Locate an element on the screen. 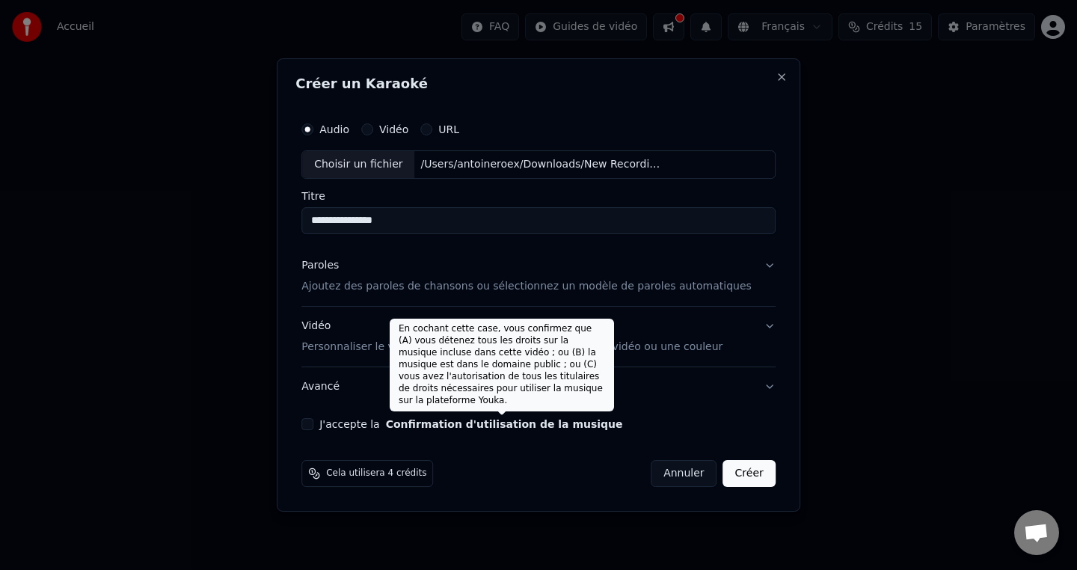  label: Audio is located at coordinates (334, 129).